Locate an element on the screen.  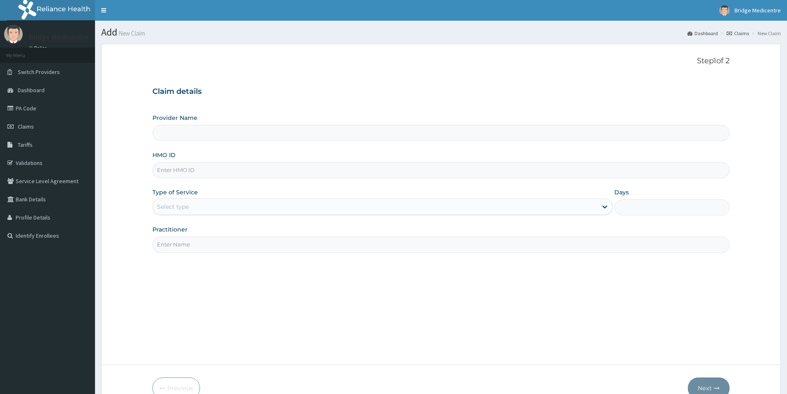
p: Bridge Medicentre is located at coordinates (59, 37).